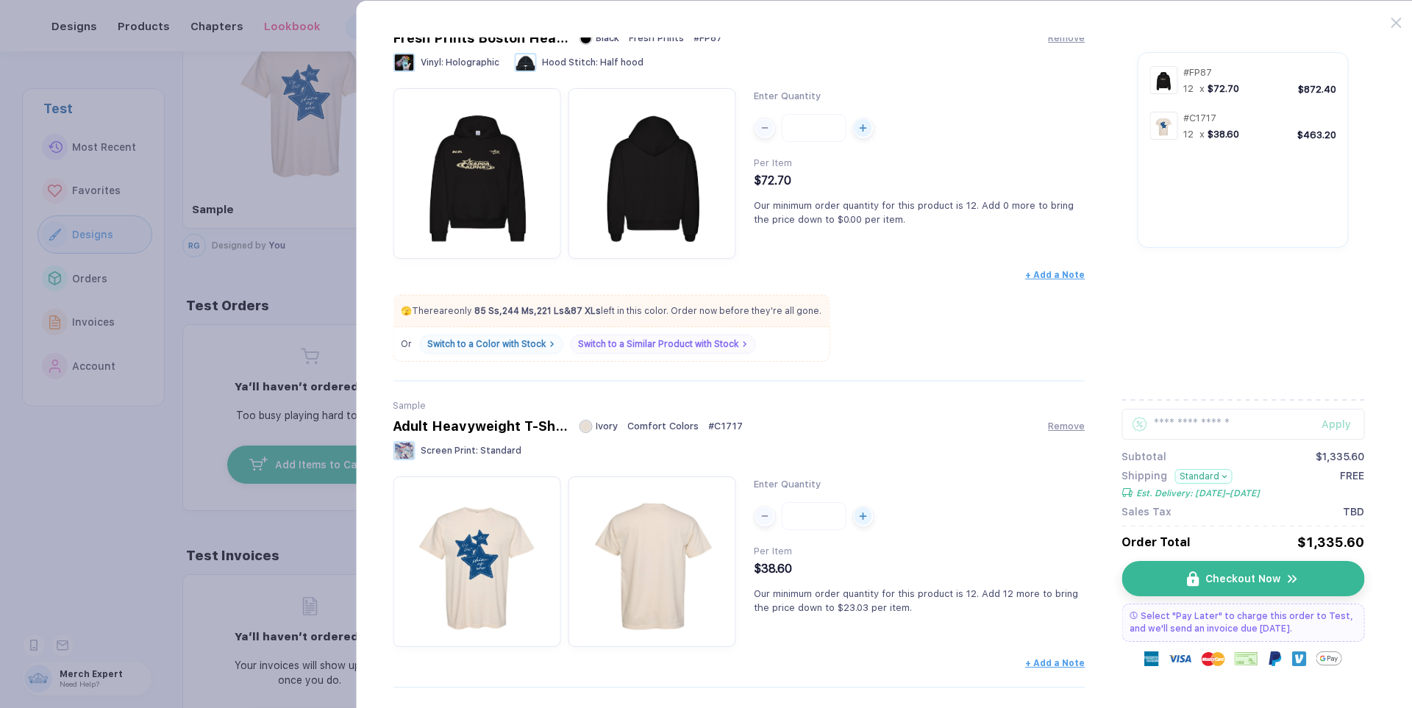 Image resolution: width=1412 pixels, height=708 pixels. I want to click on img: master-card, so click(1214, 659).